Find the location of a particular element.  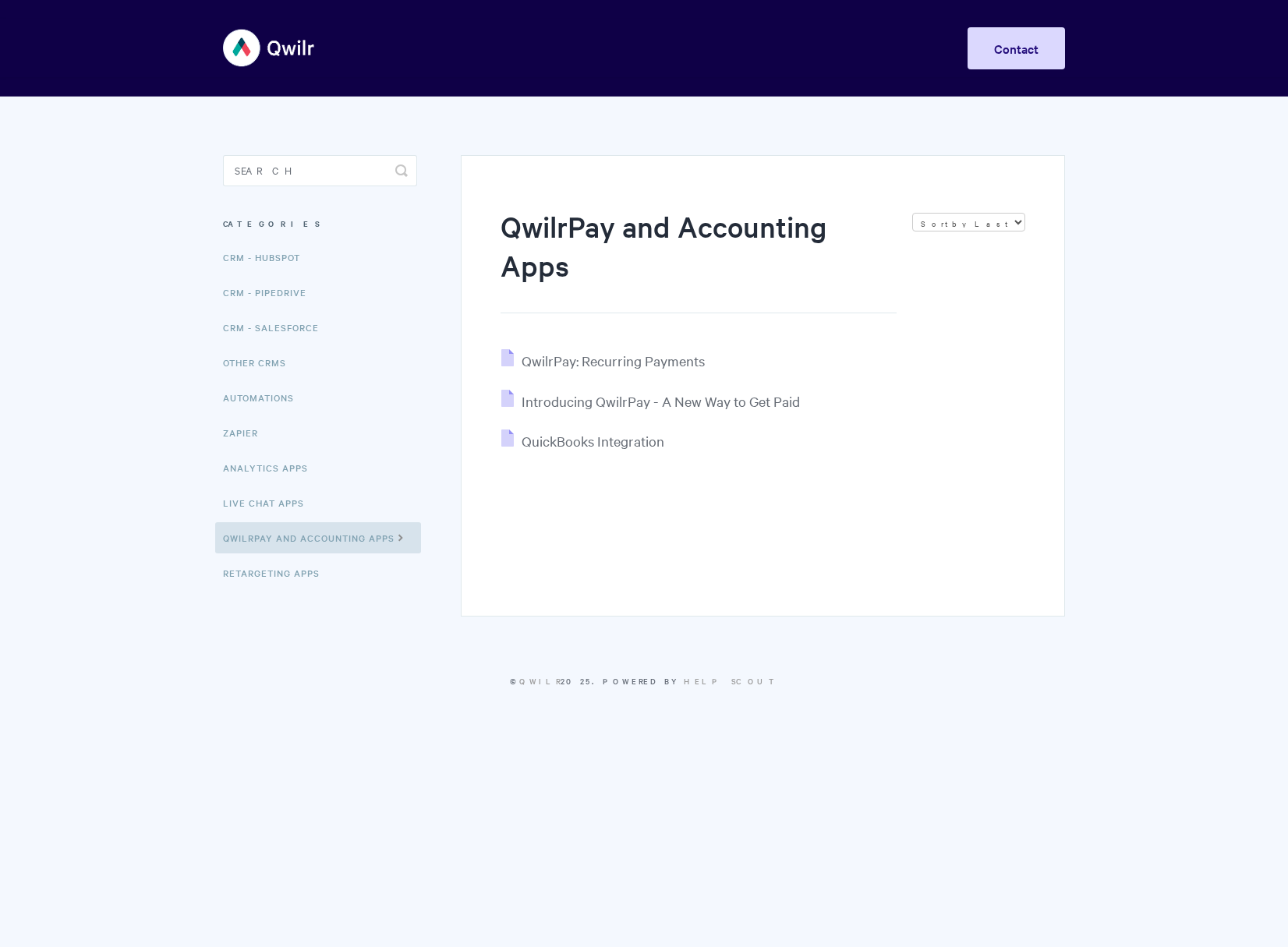

a: Zapier is located at coordinates (247, 433).